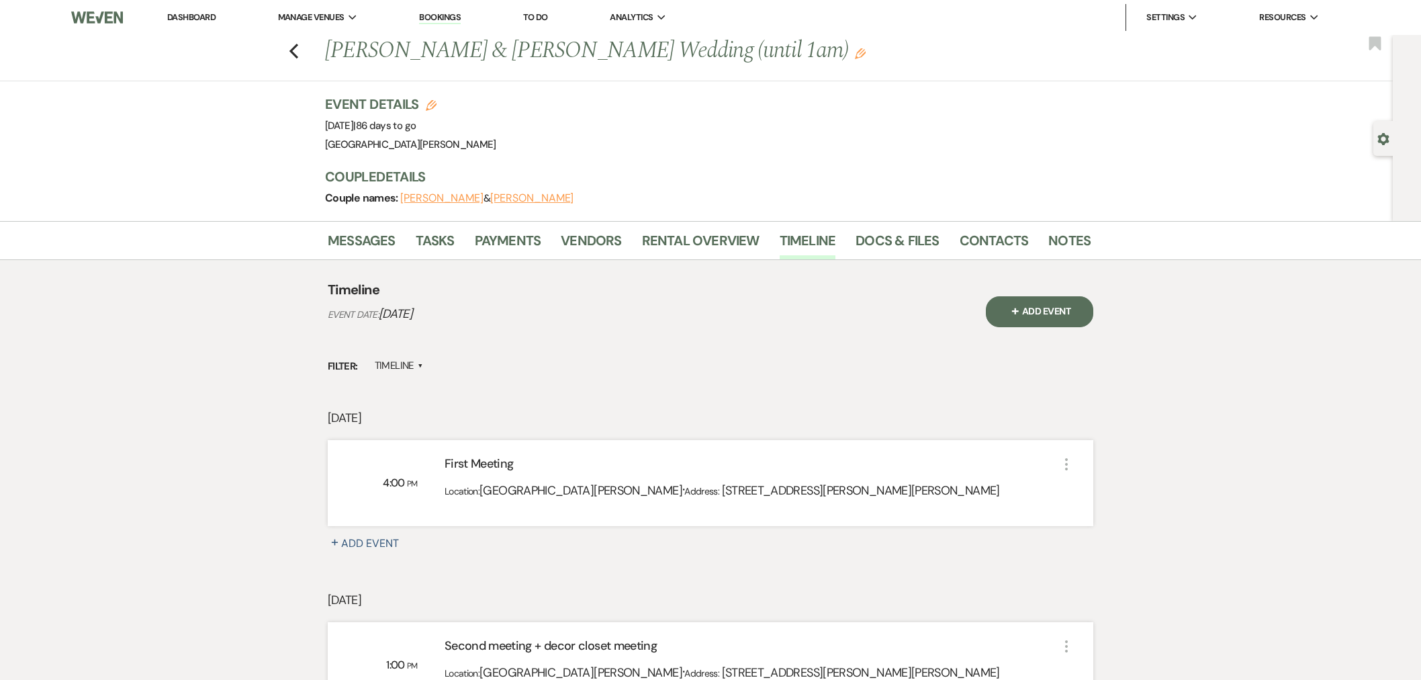 This screenshot has width=1421, height=680. Describe the element at coordinates (631, 17) in the screenshot. I see `span: Analytics` at that location.